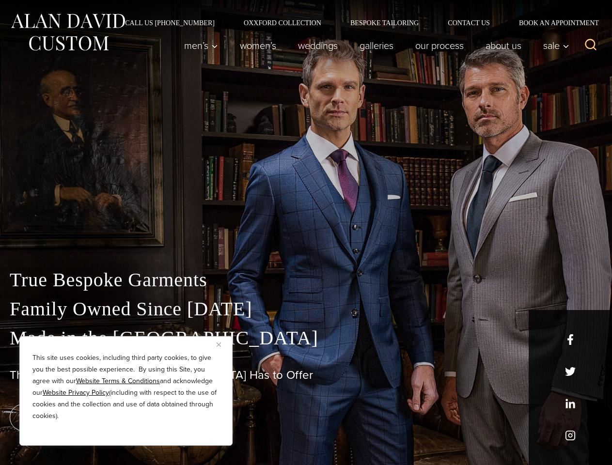  Describe the element at coordinates (384, 23) in the screenshot. I see `a: Bespoke Tailoring` at that location.